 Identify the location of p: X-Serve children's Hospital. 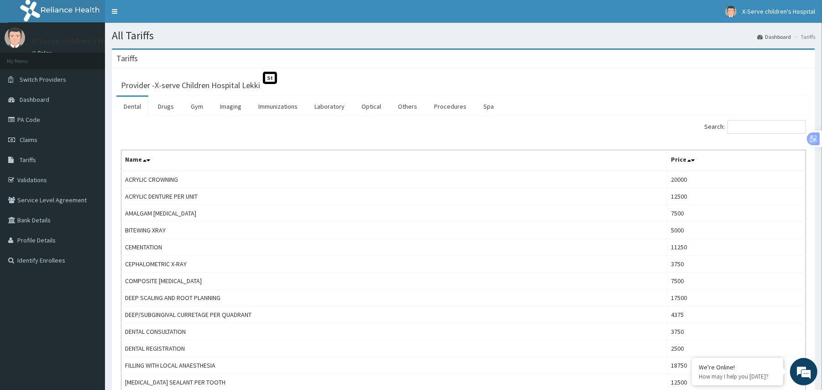
(80, 41).